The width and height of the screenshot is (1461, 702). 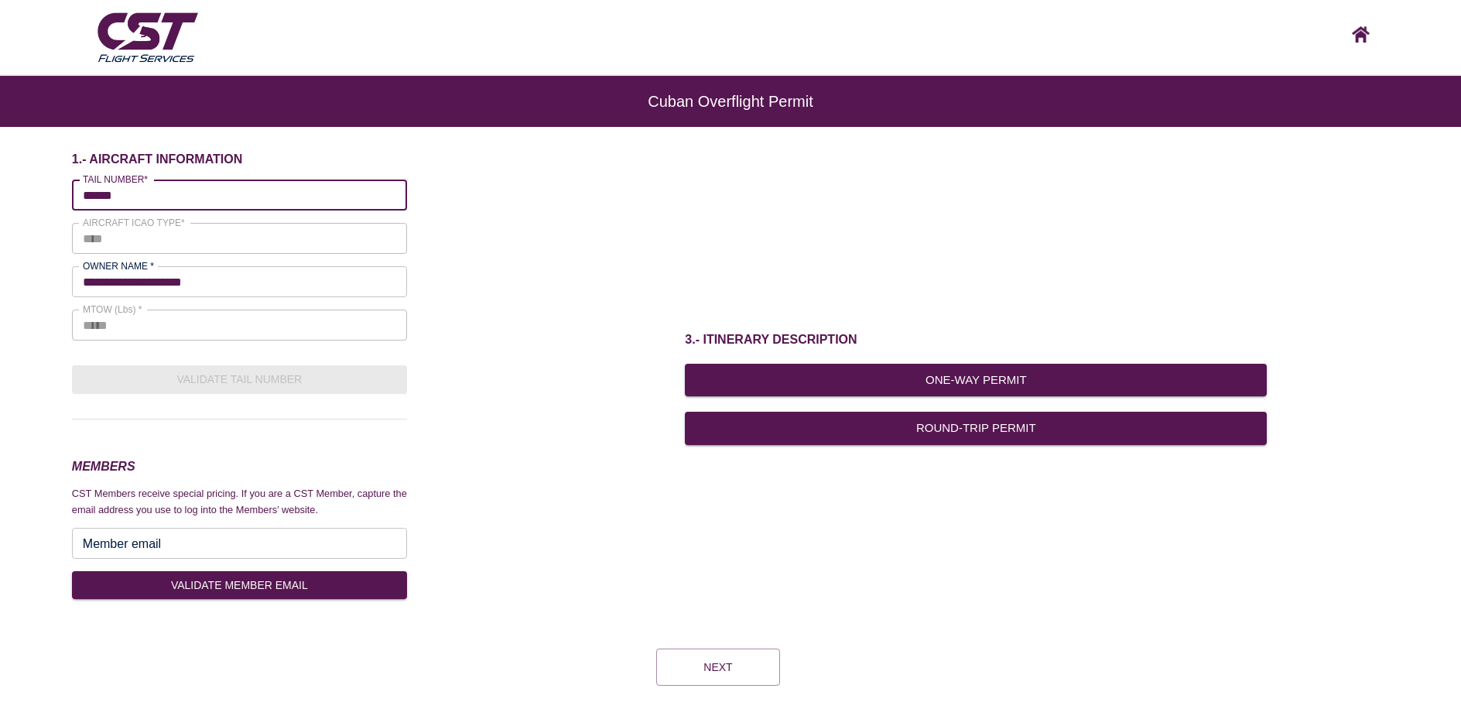 What do you see at coordinates (718, 667) in the screenshot?
I see `button: Next` at bounding box center [718, 667].